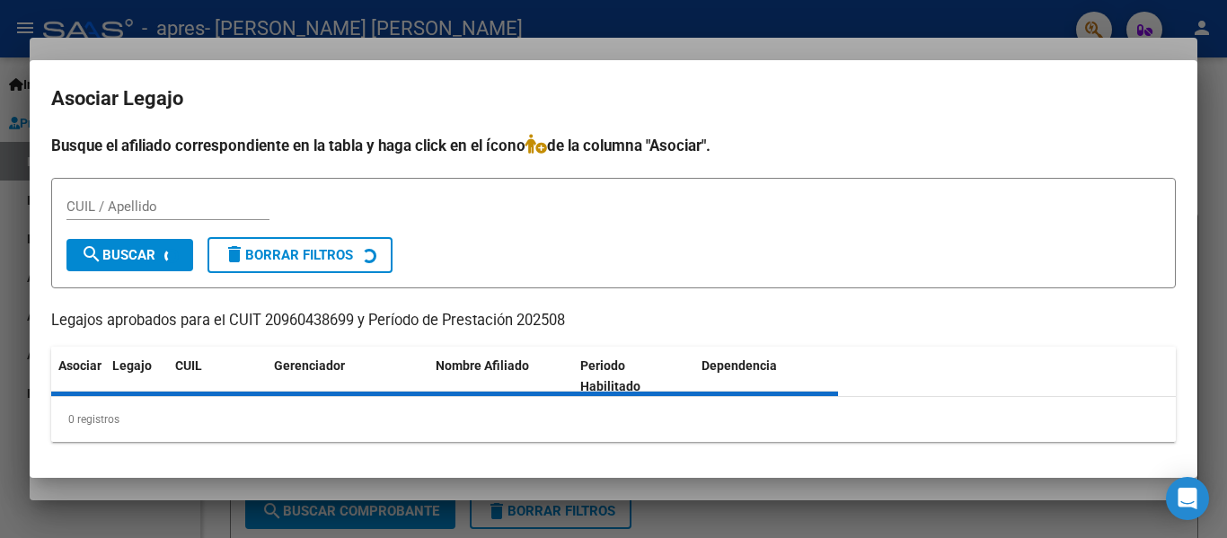 The height and width of the screenshot is (538, 1227). What do you see at coordinates (132, 365) in the screenshot?
I see `span: Legajo` at bounding box center [132, 365].